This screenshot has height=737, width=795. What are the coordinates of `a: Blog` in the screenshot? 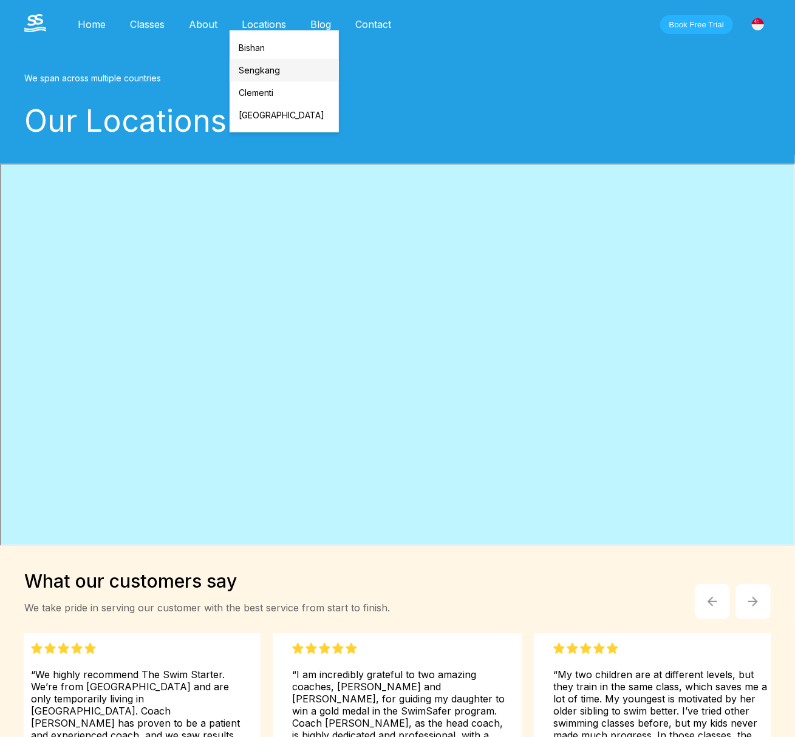 It's located at (321, 24).